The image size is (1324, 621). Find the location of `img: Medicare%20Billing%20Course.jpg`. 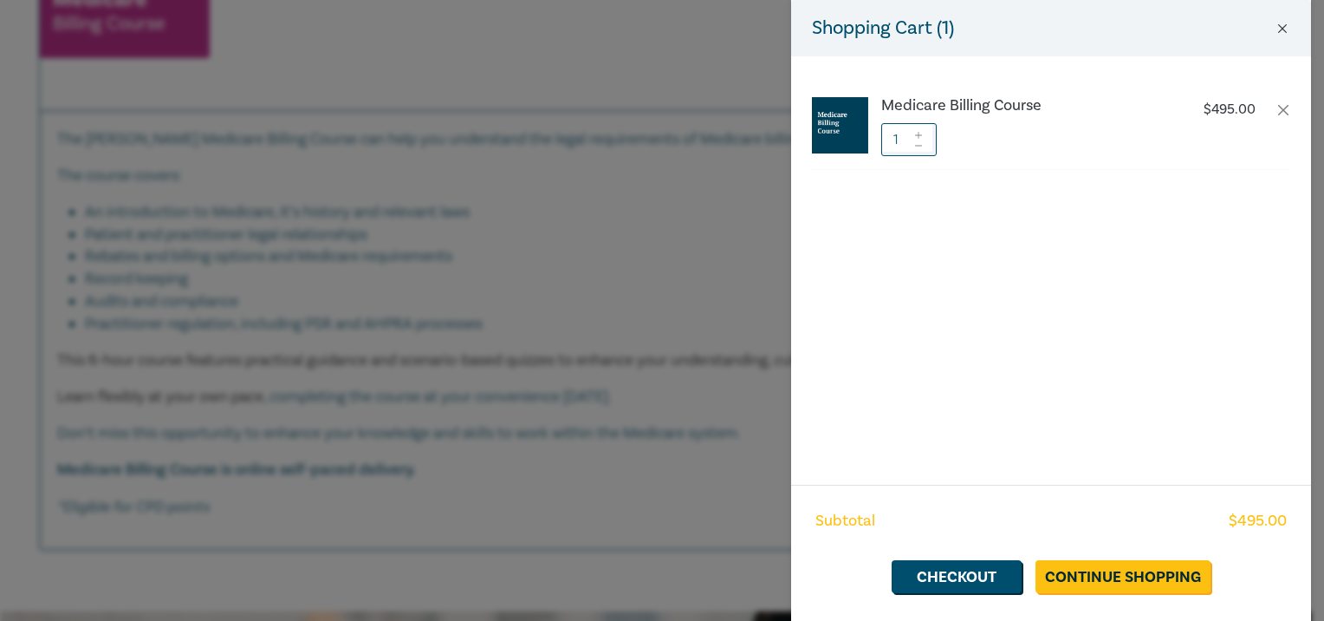

img: Medicare%20Billing%20Course.jpg is located at coordinates (840, 125).